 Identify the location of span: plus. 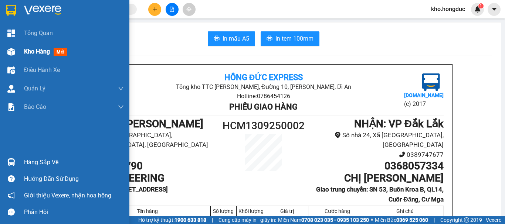
(155, 9).